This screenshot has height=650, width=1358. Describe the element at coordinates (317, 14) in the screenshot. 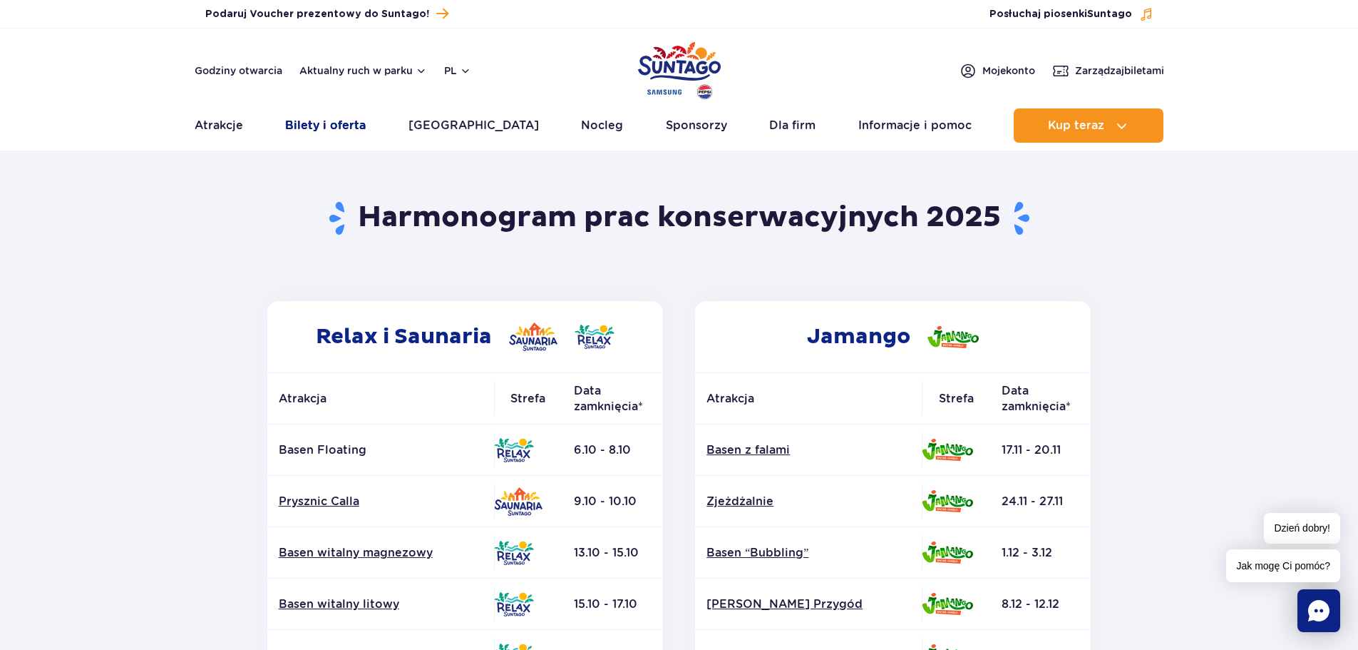

I see `span: Podaruj Voucher prezentowy do Suntago!` at that location.